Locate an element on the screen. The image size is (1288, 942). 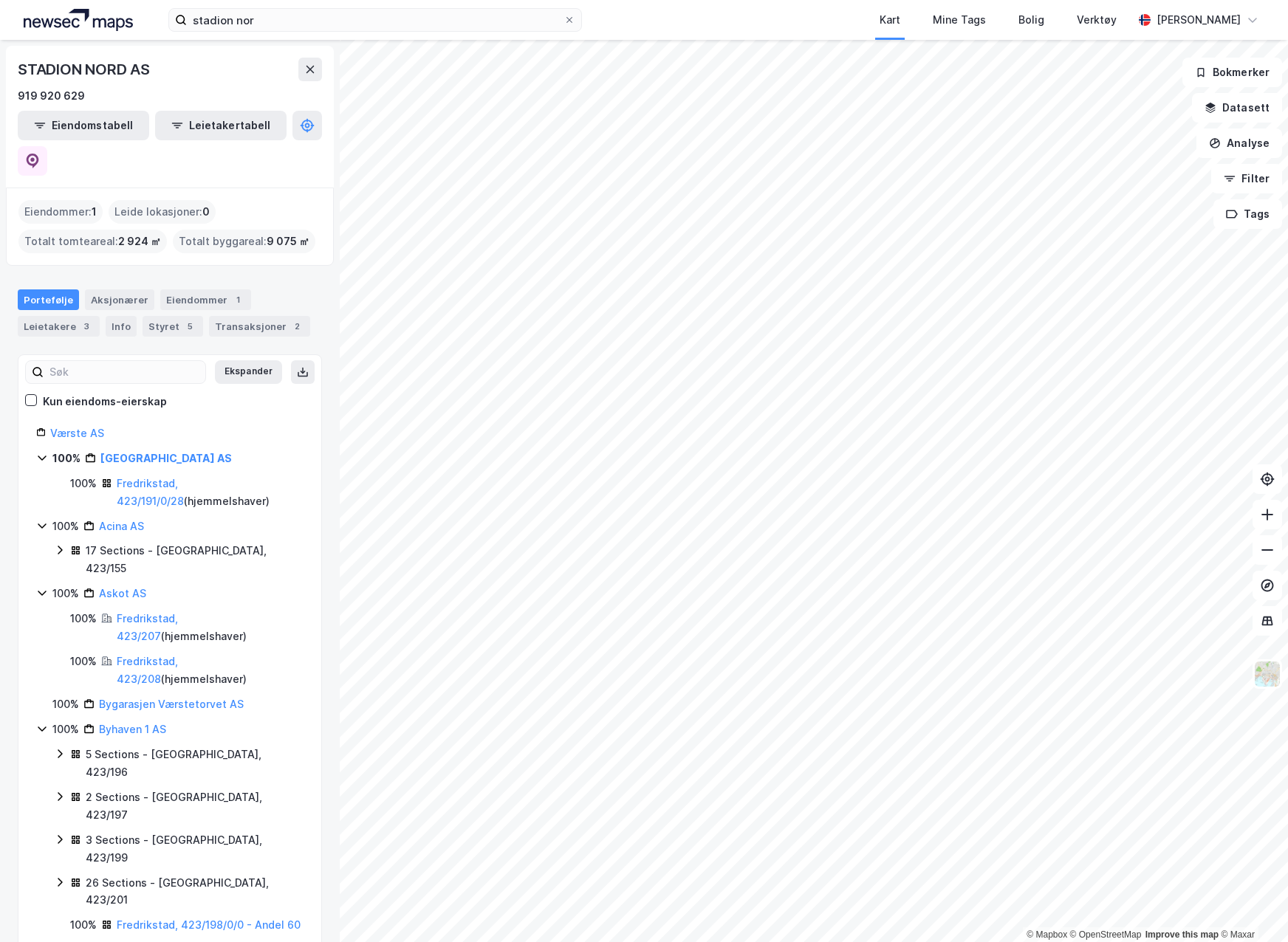
a: Improve this map is located at coordinates (1182, 935).